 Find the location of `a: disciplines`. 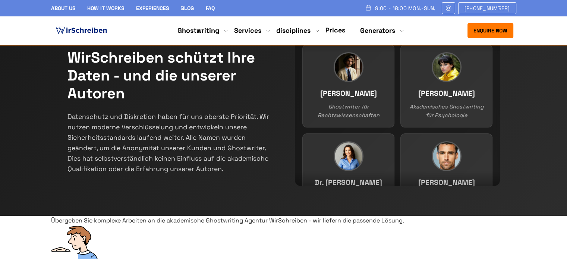

a: disciplines is located at coordinates (293, 31).